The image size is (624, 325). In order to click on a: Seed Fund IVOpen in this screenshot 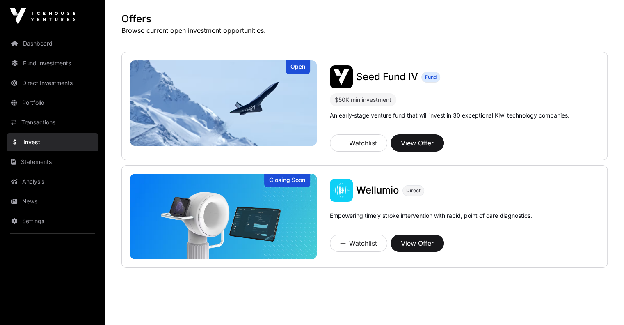, I will do `click(223, 103)`.